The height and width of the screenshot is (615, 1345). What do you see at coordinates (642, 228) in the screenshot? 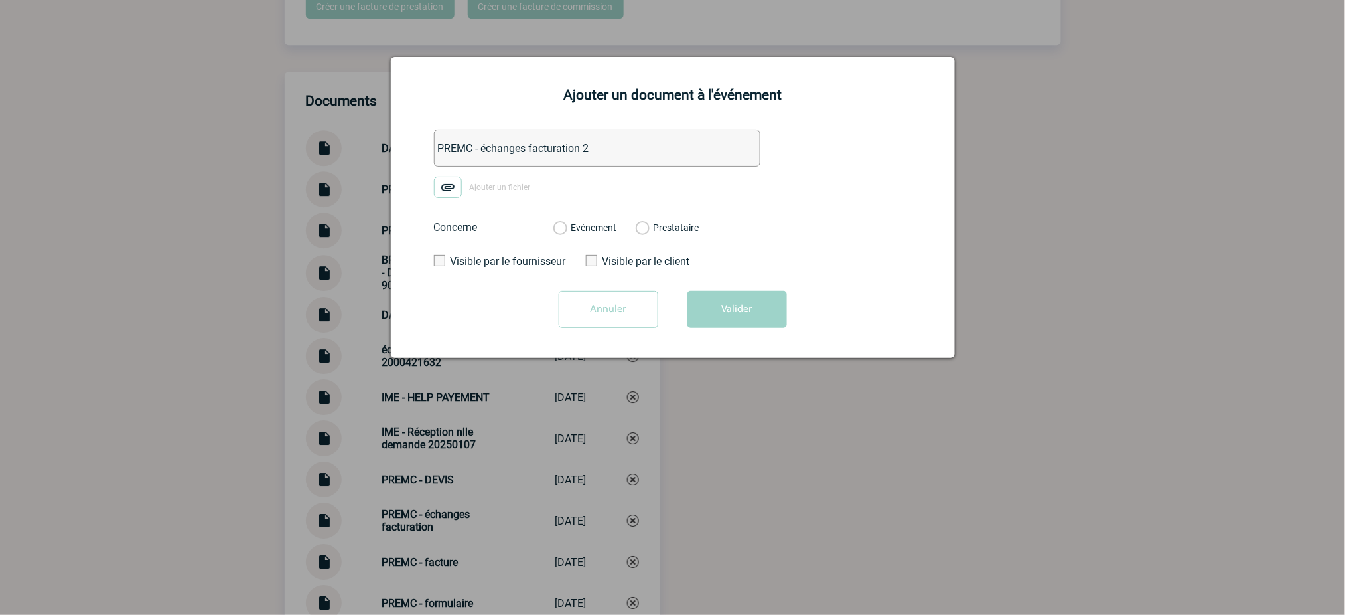
I see `label: Prestataire` at bounding box center [642, 228].